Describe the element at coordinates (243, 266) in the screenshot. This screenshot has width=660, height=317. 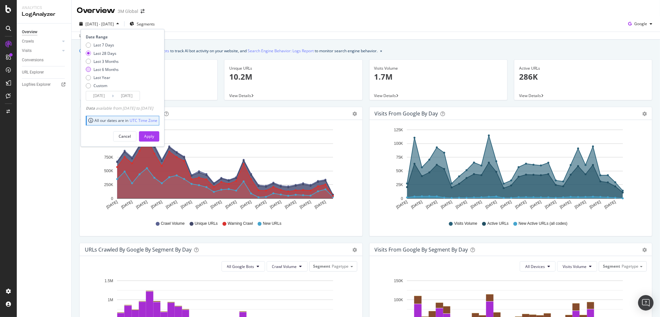
I see `button: All Google Bots` at that location.